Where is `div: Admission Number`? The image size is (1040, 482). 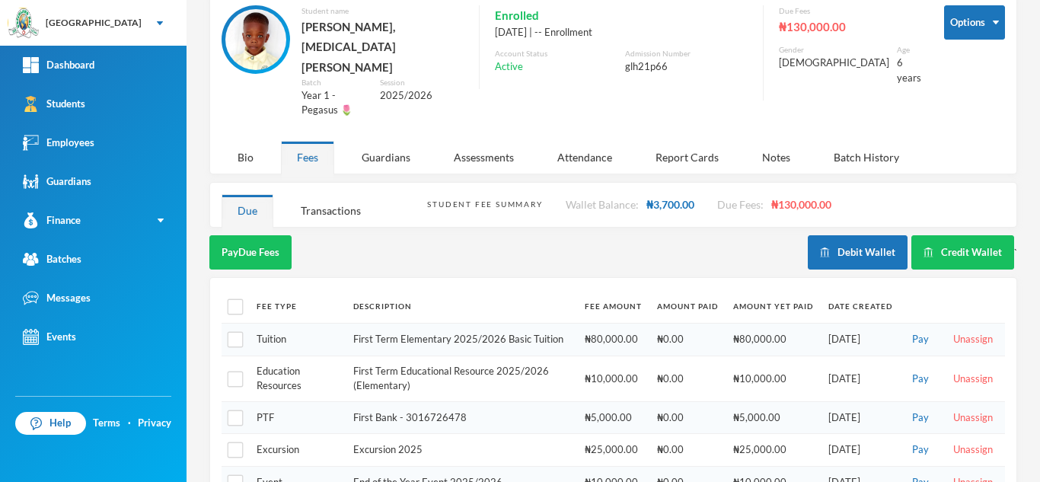
div: Admission Number is located at coordinates (686, 53).